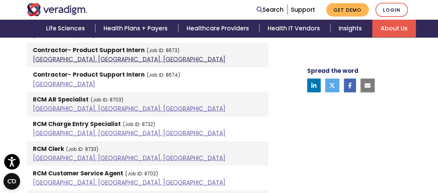 This screenshot has height=193, width=438. I want to click on a: About Us, so click(394, 28).